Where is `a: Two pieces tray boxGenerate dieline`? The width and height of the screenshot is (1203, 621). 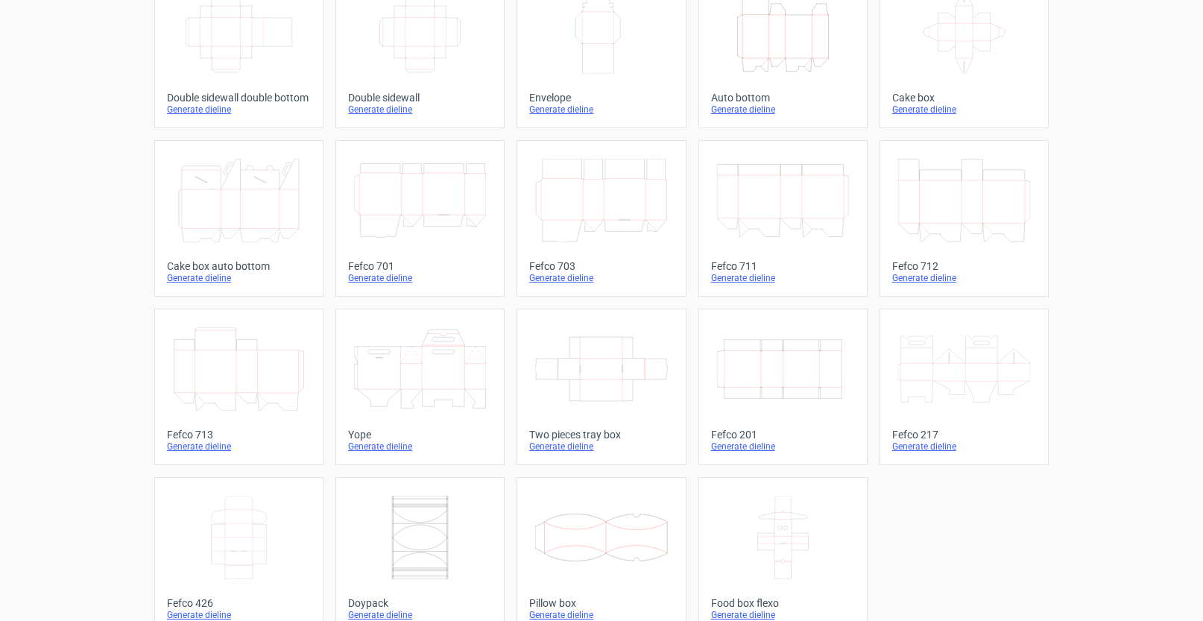 a: Two pieces tray boxGenerate dieline is located at coordinates (601, 387).